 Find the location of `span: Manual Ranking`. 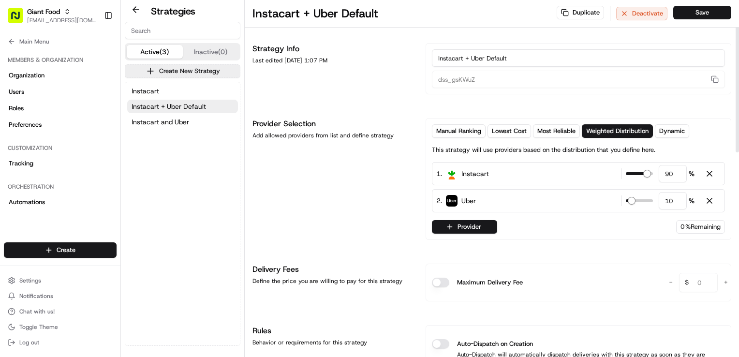

span: Manual Ranking is located at coordinates (459, 131).